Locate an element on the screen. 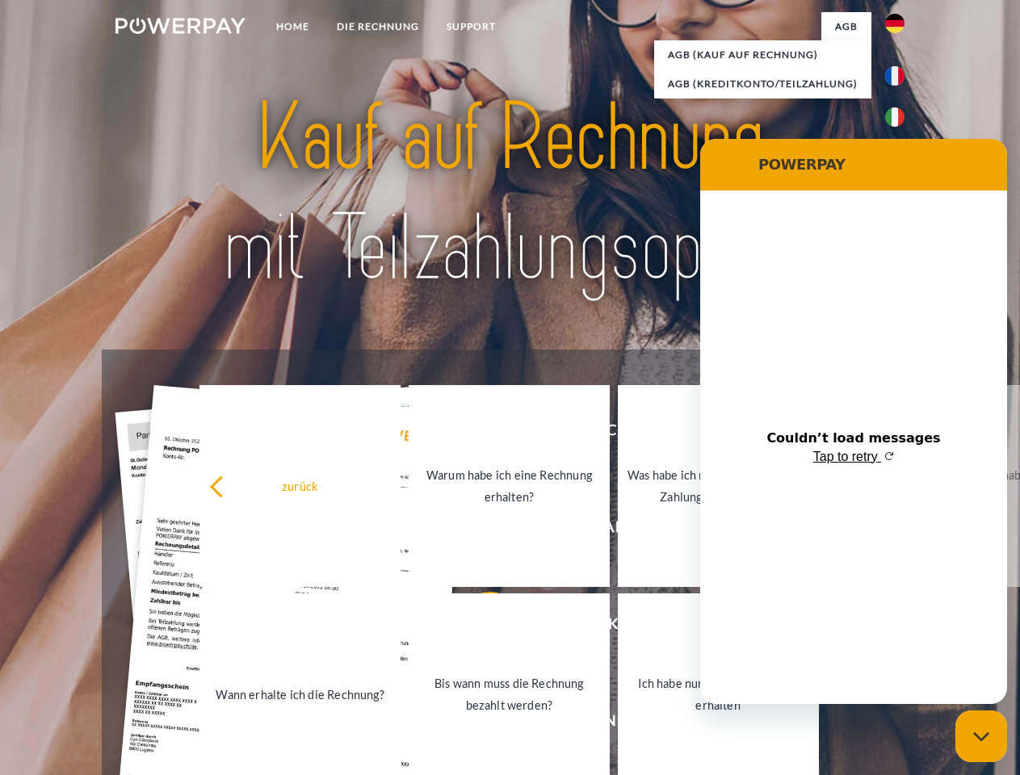 This screenshot has width=1020, height=775. div: Ich habe nur eine Teillieferung erhalten is located at coordinates (718, 694).